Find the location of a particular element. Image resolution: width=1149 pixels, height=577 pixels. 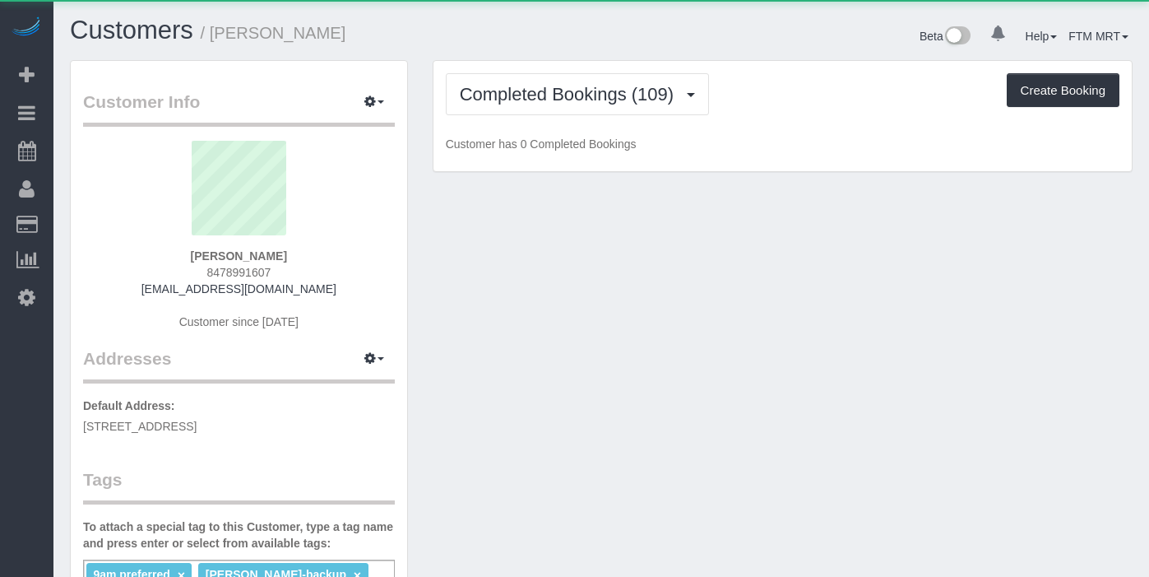

span: Completed Bookings (109) is located at coordinates (571, 94).